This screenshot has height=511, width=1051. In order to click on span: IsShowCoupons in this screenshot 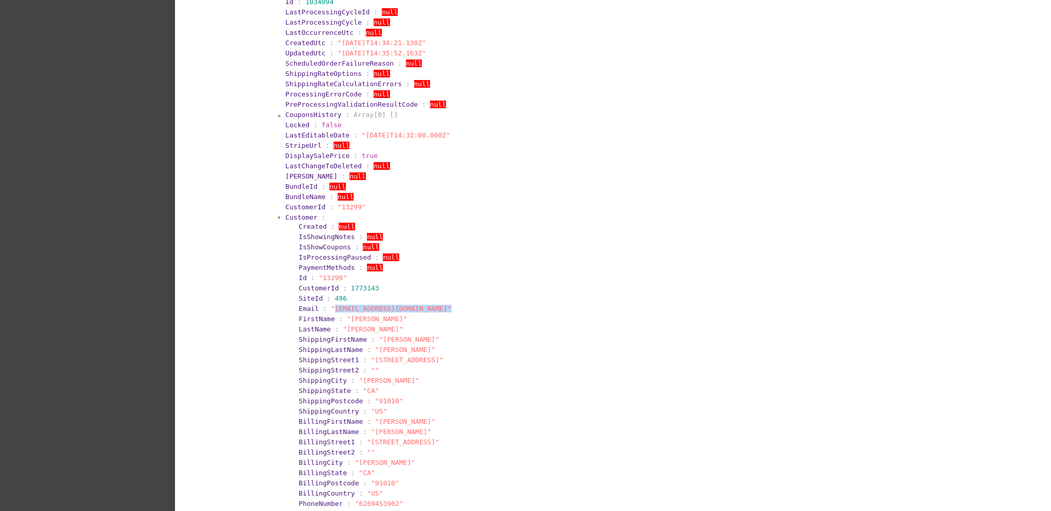, I will do `click(325, 247)`.